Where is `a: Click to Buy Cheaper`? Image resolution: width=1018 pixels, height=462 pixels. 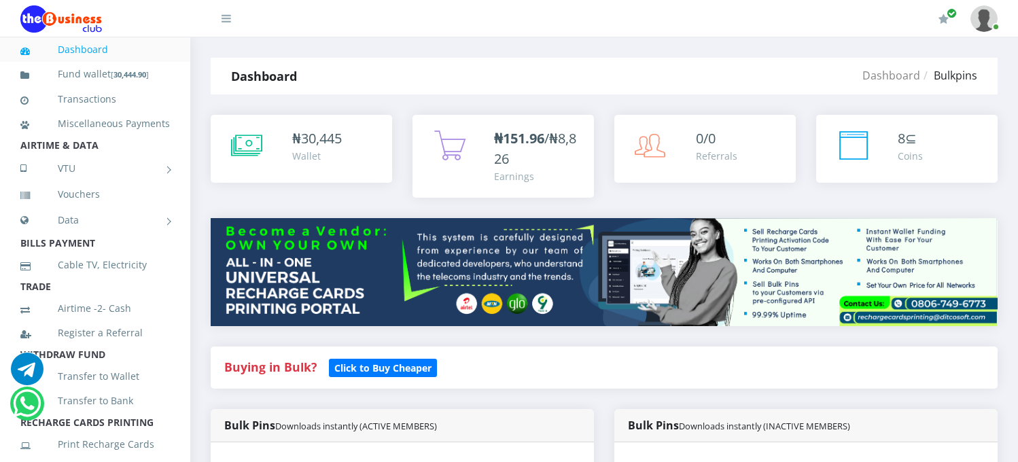 a: Click to Buy Cheaper is located at coordinates (382, 367).